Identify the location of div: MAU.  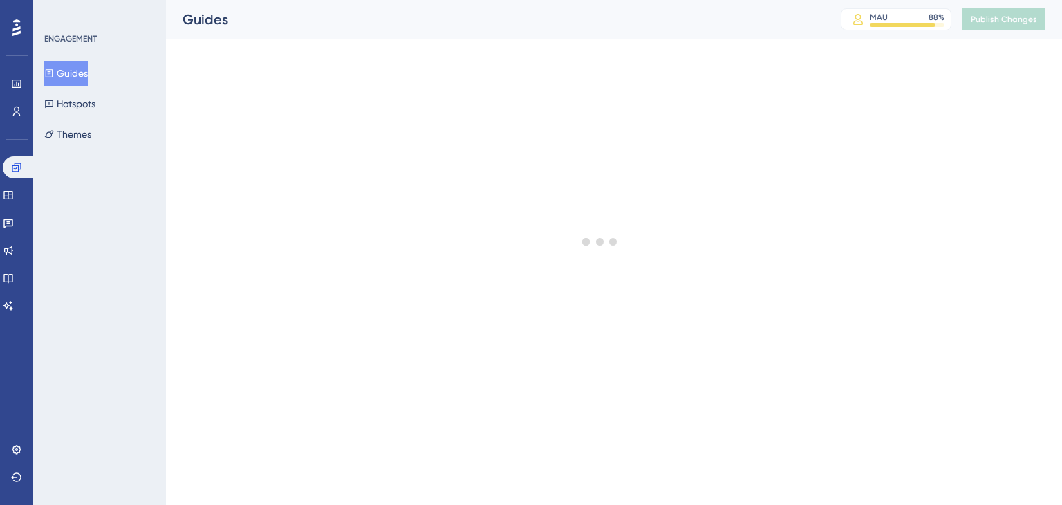
(879, 17).